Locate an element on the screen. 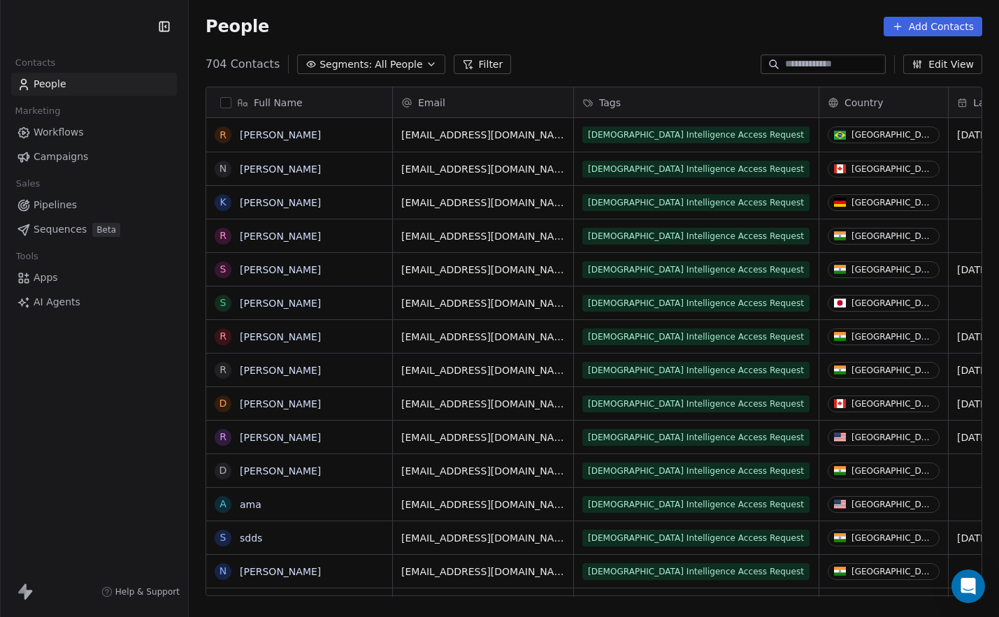  span: Sales is located at coordinates (28, 184).